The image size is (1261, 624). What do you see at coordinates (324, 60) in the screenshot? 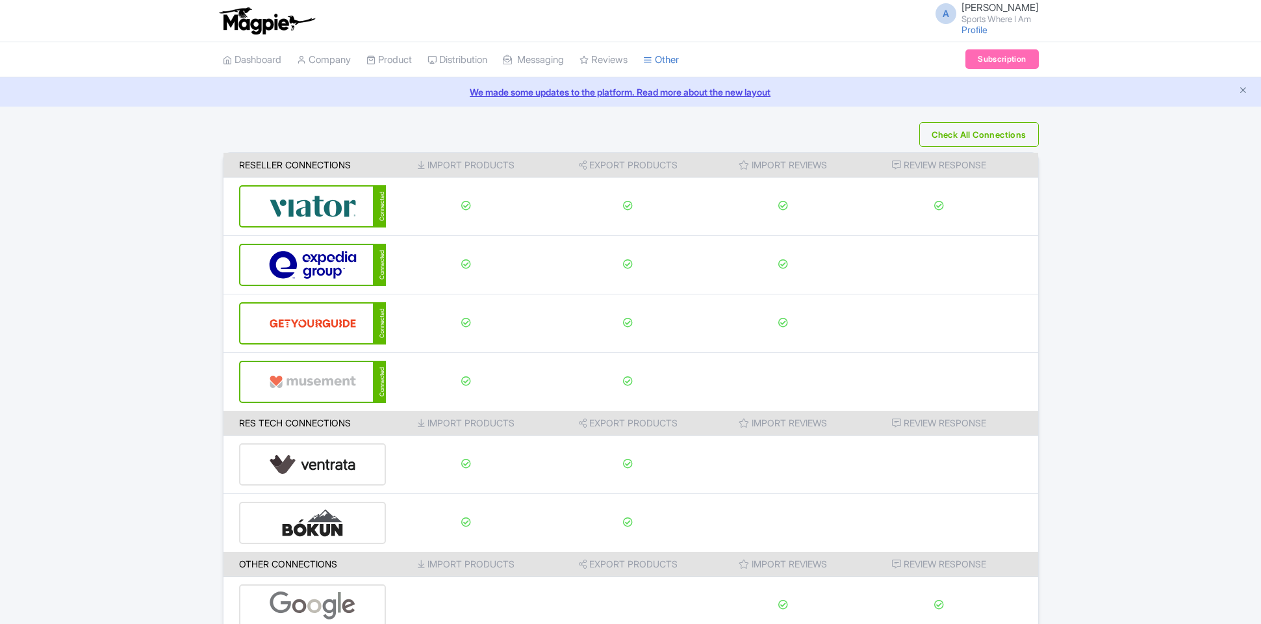
I see `a: Company` at bounding box center [324, 60].